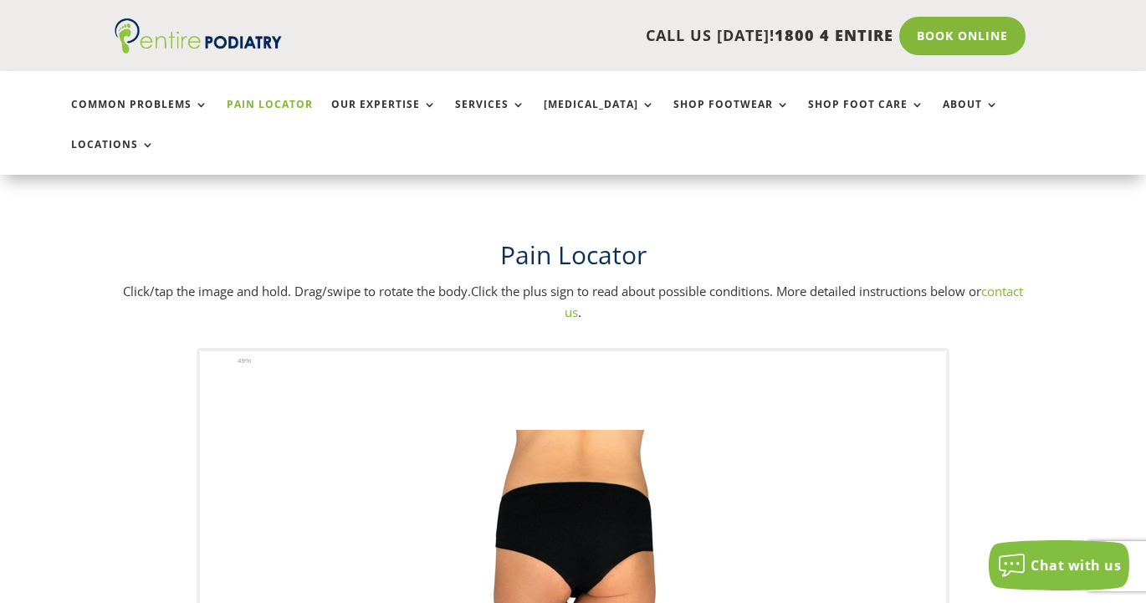 This screenshot has width=1146, height=603. I want to click on a: Book Online, so click(962, 36).